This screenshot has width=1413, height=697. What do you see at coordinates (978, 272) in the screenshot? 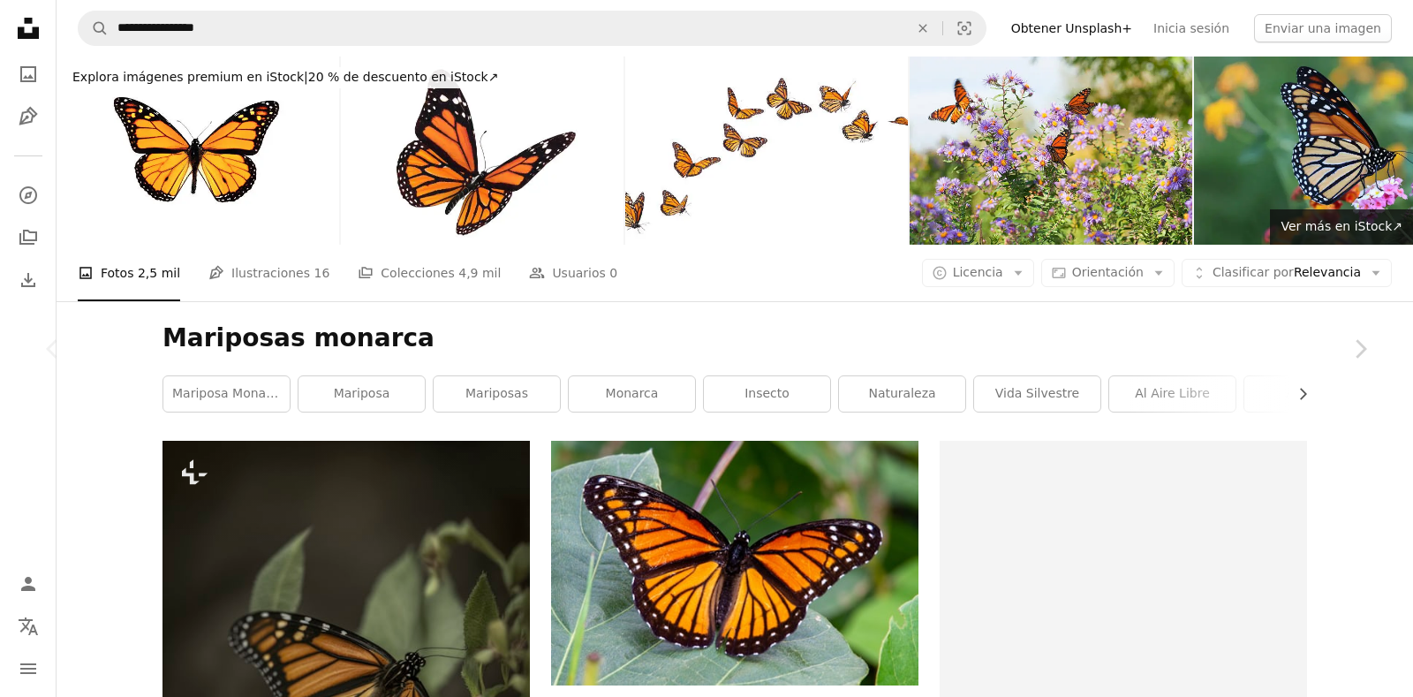
I see `span: Licencia` at bounding box center [978, 272].